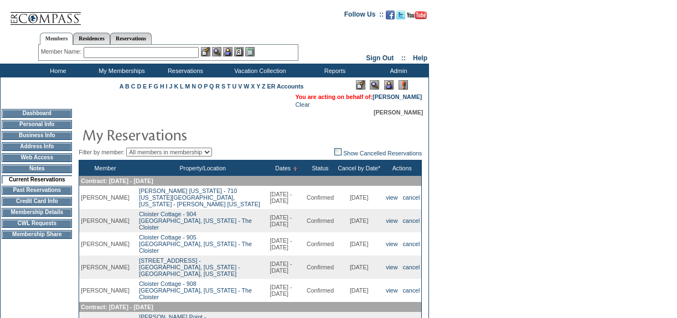  I want to click on td: Current Reservations, so click(37, 179).